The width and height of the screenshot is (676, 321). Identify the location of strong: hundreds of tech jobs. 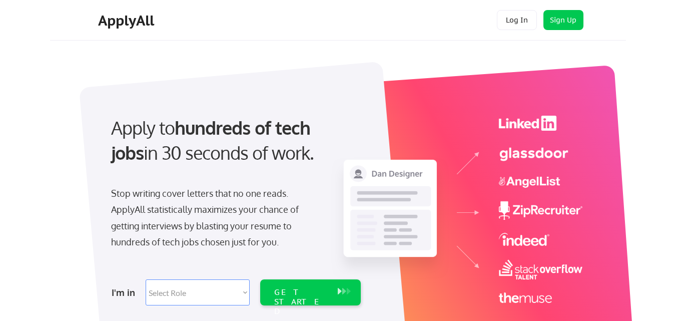
(213, 140).